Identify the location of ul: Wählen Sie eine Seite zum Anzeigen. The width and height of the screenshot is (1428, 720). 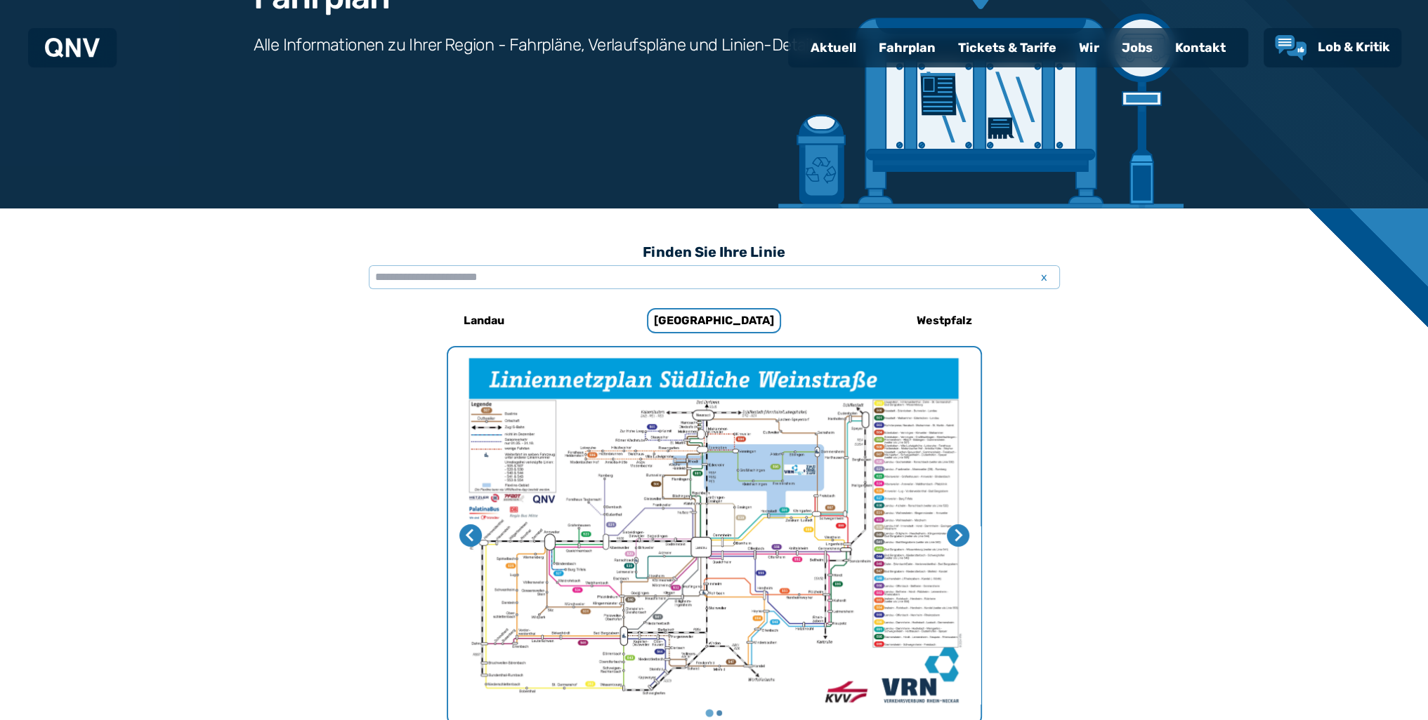
(714, 713).